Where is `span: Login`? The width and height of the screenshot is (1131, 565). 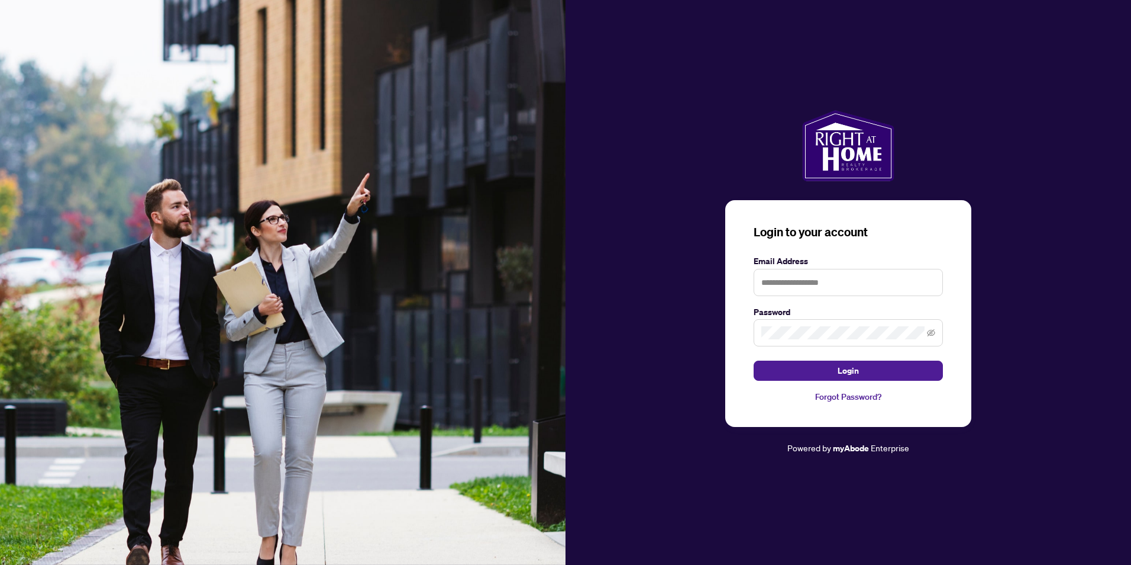
span: Login is located at coordinates (849, 370).